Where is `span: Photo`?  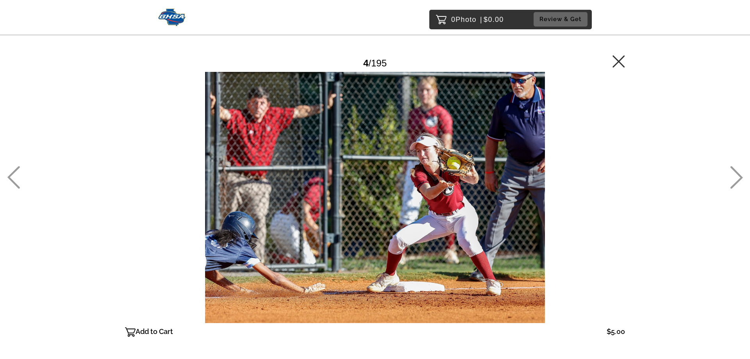
span: Photo is located at coordinates (466, 20).